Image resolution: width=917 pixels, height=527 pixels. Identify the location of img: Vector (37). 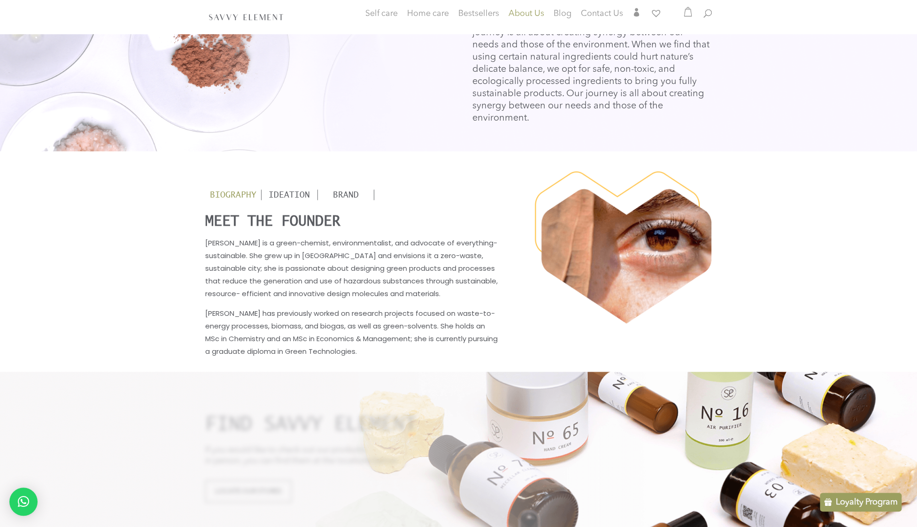
(626, 256).